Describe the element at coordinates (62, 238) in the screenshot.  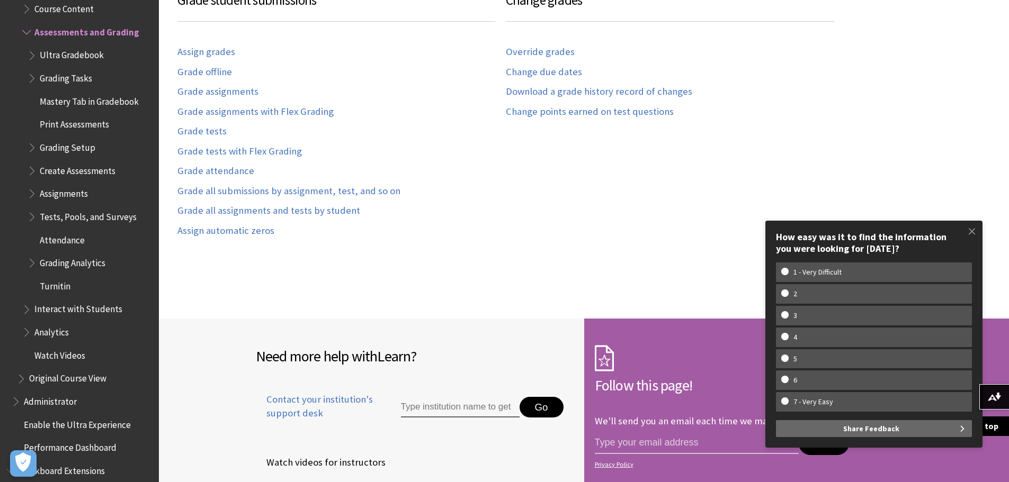
I see `span: Attendance` at that location.